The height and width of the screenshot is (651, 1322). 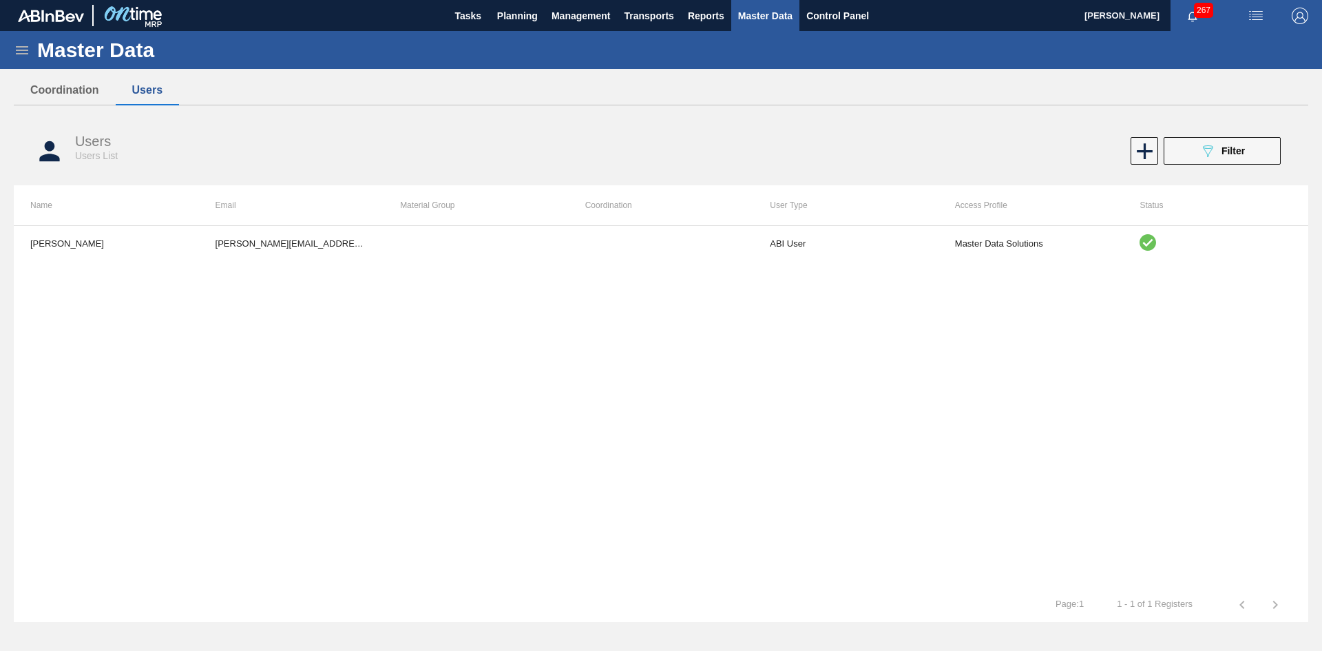 I want to click on span: Transports, so click(x=649, y=16).